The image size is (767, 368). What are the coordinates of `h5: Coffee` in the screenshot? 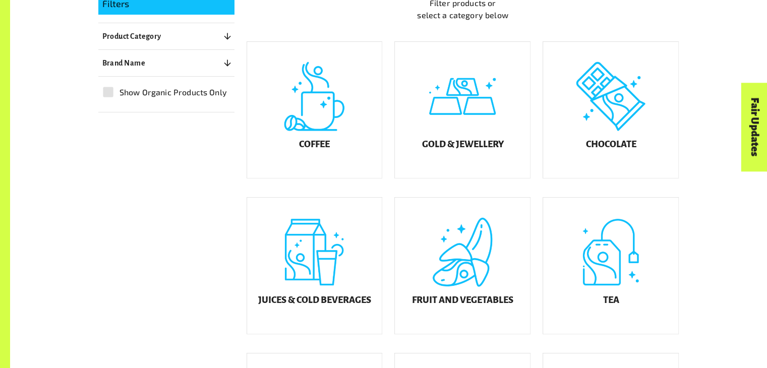 It's located at (314, 144).